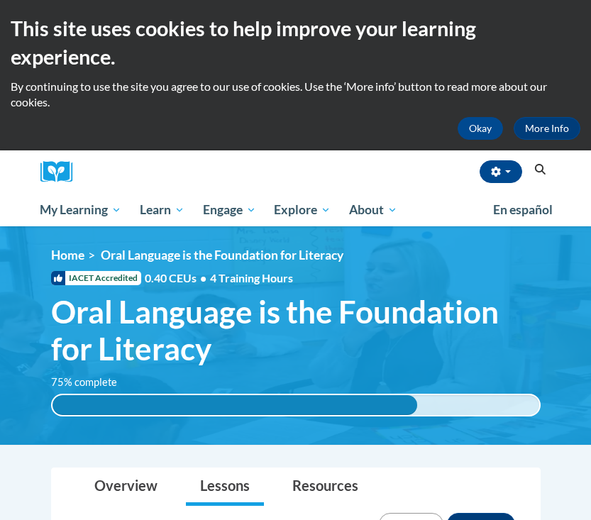 The image size is (591, 520). I want to click on a: My Learning, so click(81, 210).